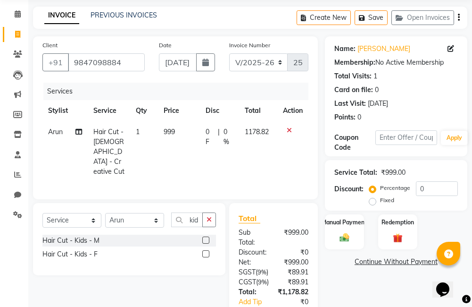 Image resolution: width=472 pixels, height=307 pixels. I want to click on label: Manual Payment, so click(344, 222).